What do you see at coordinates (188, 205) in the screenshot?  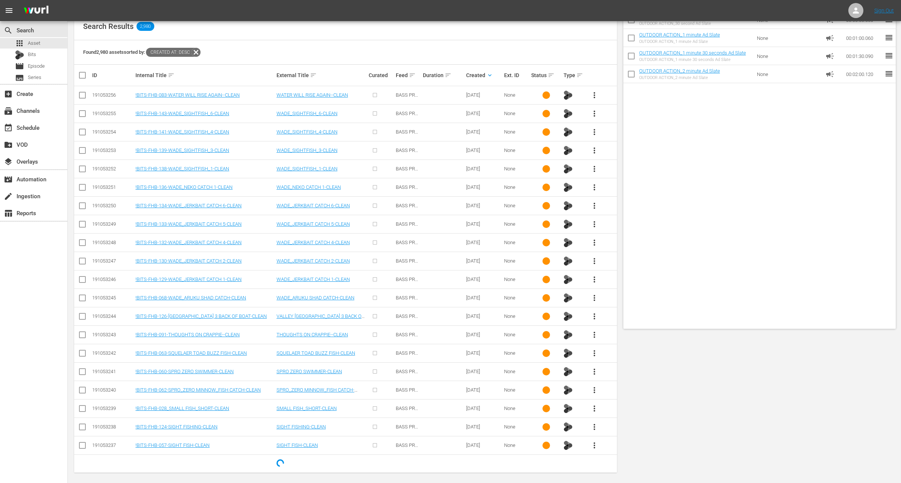 I see `a: !BITS-FHB-134-WADE_JERKBAIT CATCH 6-CLEAN` at bounding box center [188, 205].